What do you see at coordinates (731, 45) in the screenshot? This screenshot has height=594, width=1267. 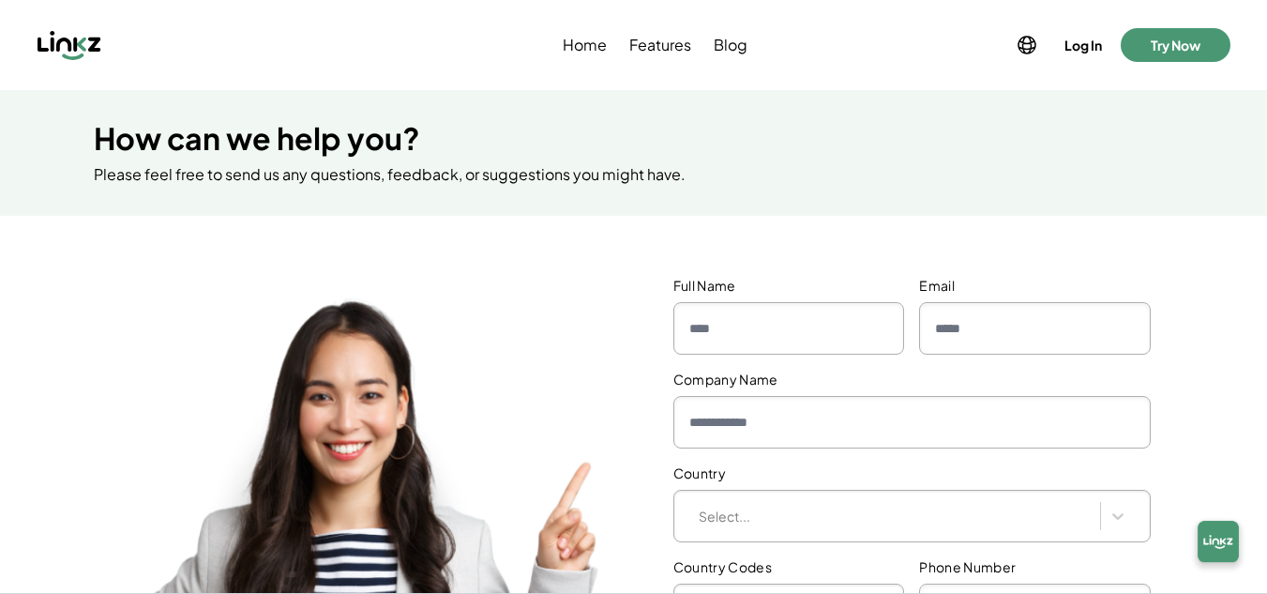 I see `a: Blog` at bounding box center [731, 45].